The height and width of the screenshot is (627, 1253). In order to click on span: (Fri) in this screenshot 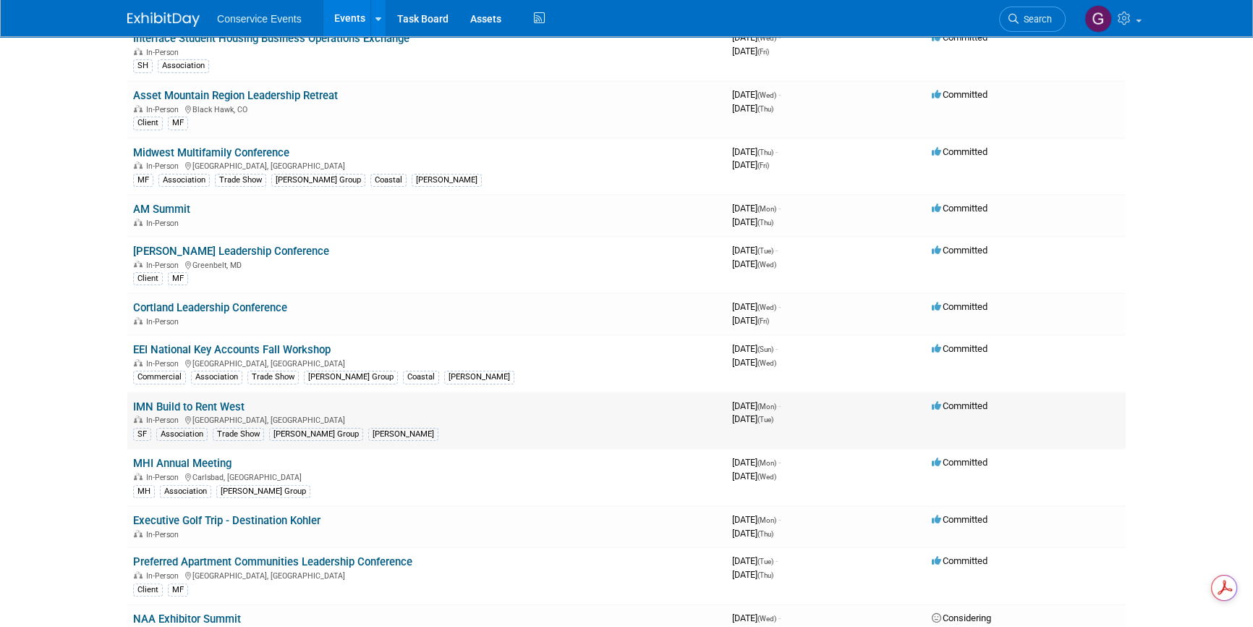, I will do `click(763, 51)`.